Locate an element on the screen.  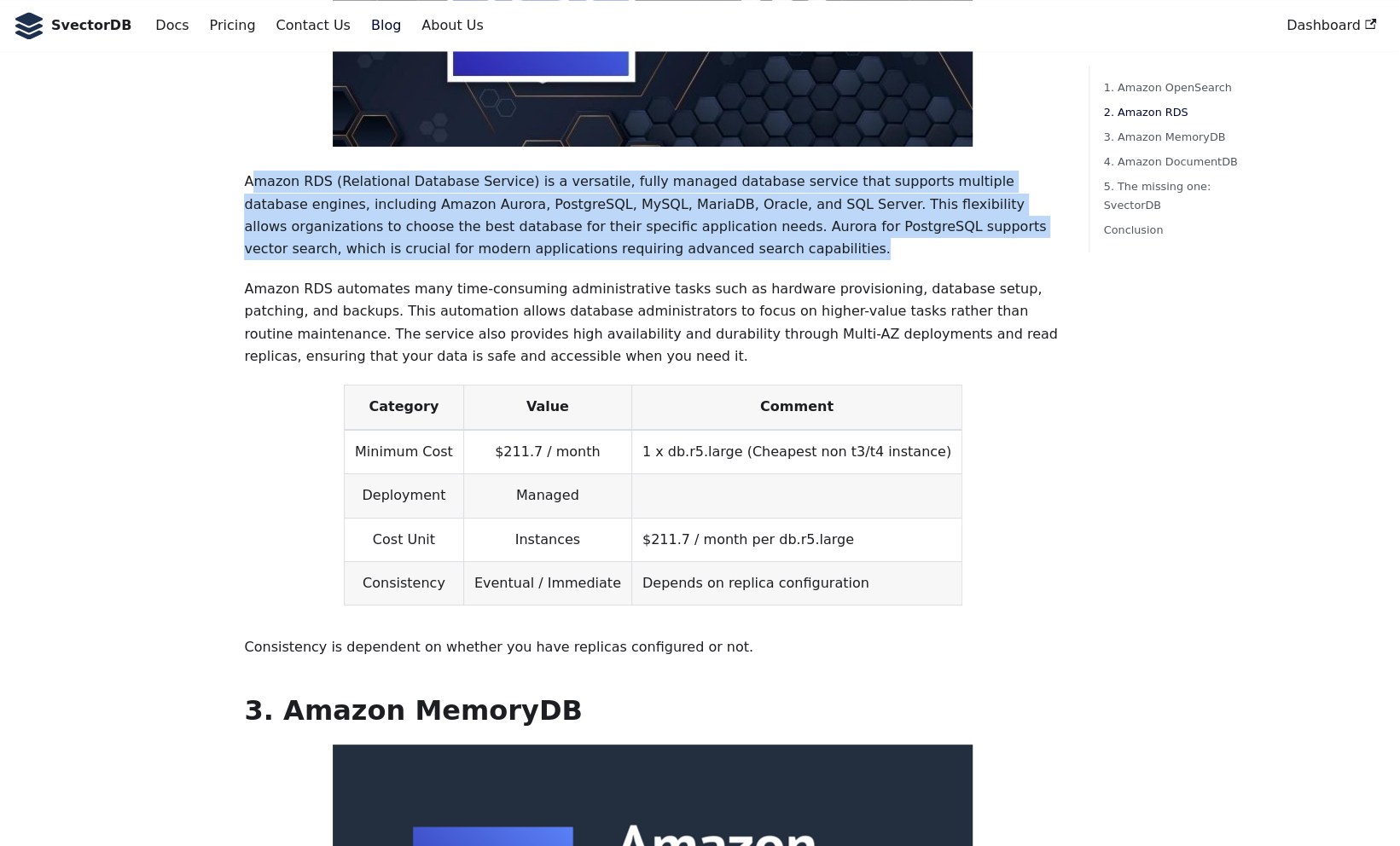
td: Minimum Cost is located at coordinates (404, 452).